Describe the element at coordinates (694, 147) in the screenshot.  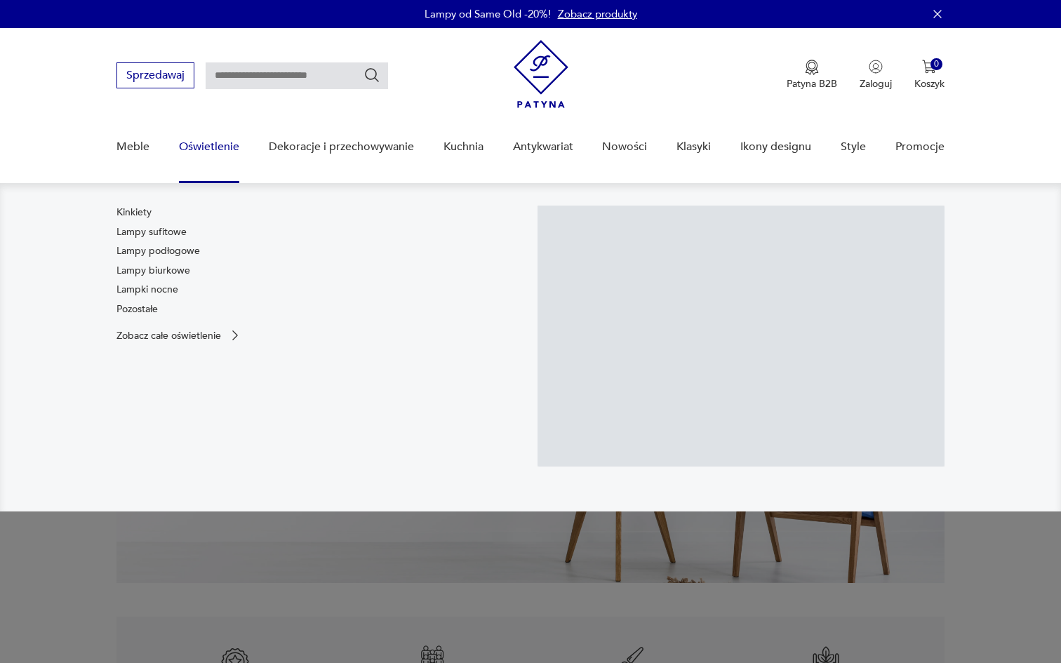
I see `a: Klasyki` at that location.